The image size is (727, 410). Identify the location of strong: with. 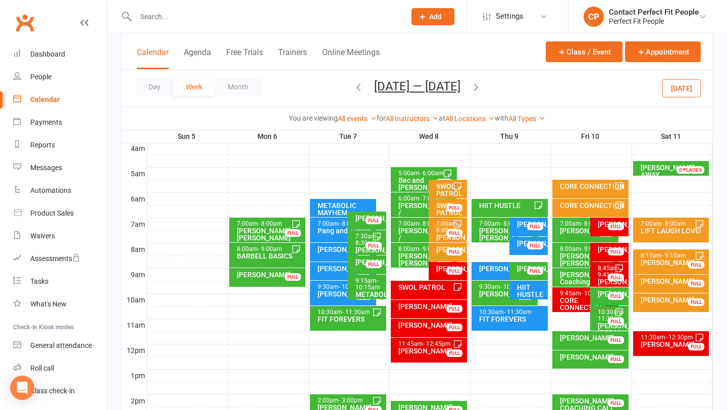
(502, 118).